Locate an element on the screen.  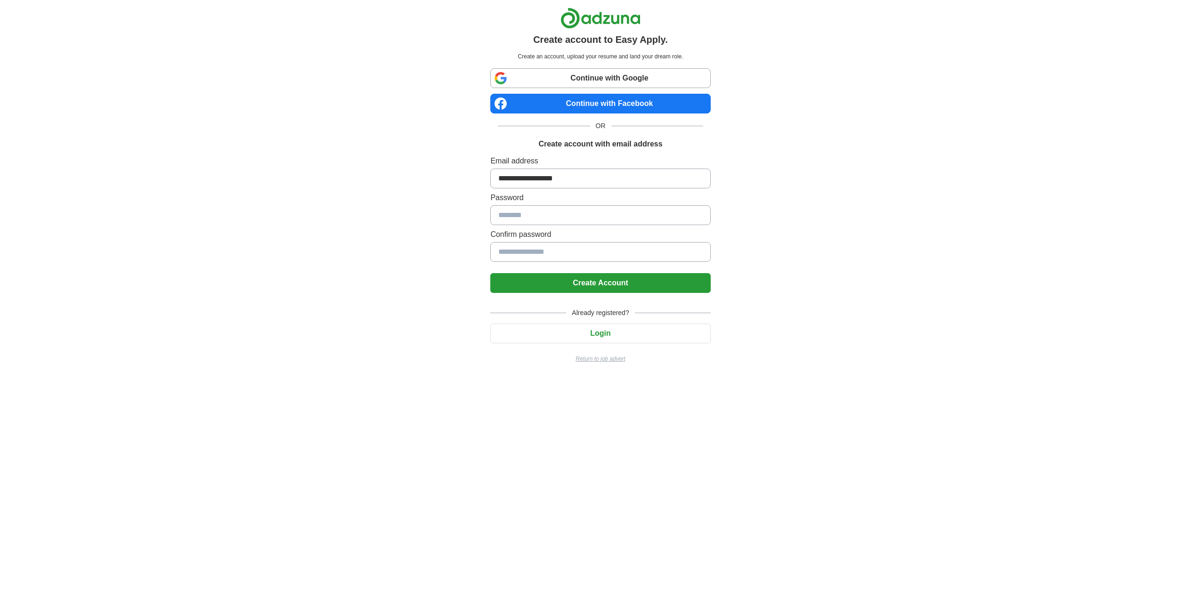
a: Continue with Google is located at coordinates (600, 78).